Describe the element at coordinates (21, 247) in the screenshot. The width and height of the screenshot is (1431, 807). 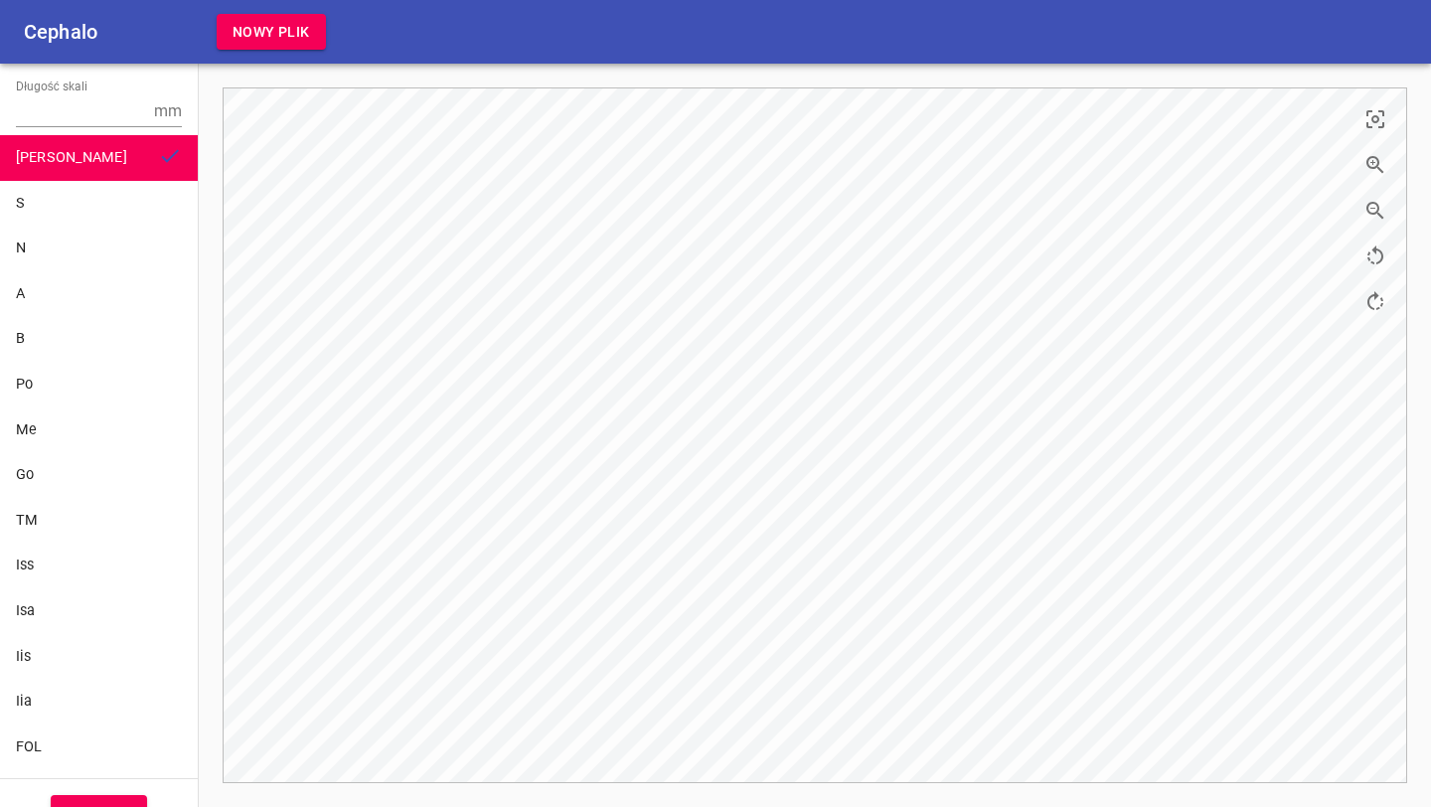
I see `span: N` at that location.